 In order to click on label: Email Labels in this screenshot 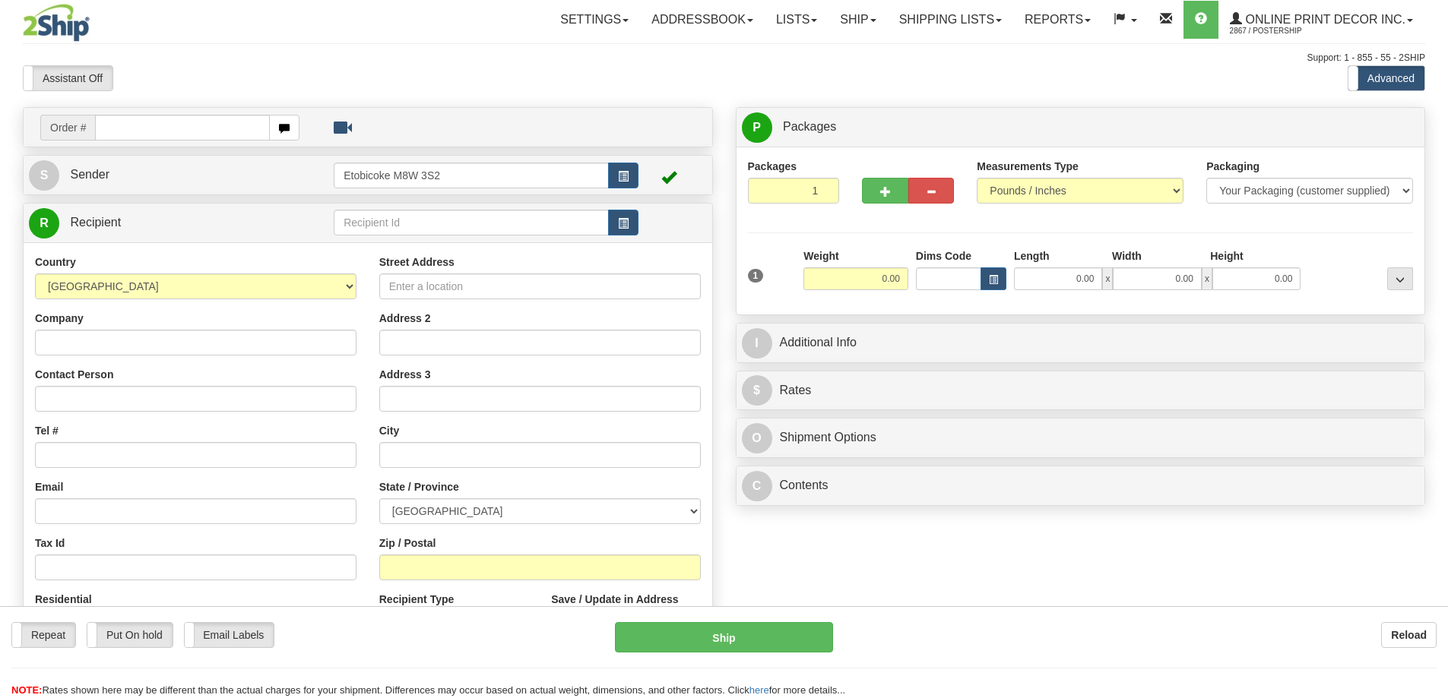, I will do `click(229, 635)`.